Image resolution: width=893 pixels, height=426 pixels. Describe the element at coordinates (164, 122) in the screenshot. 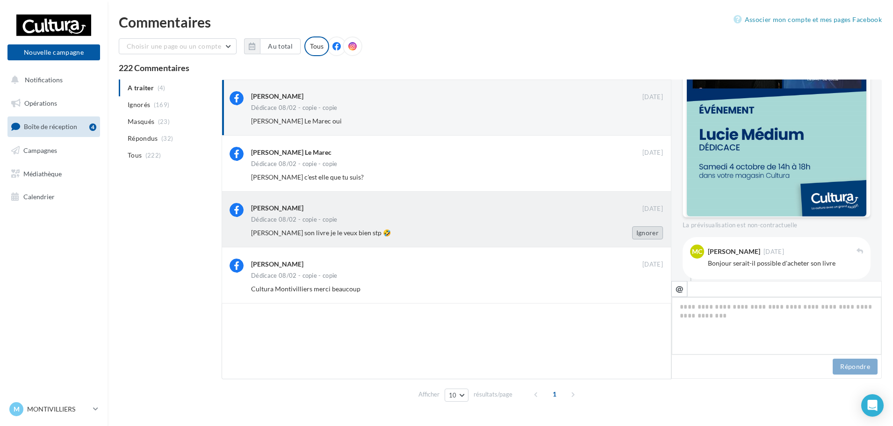

I see `span: (23)` at that location.